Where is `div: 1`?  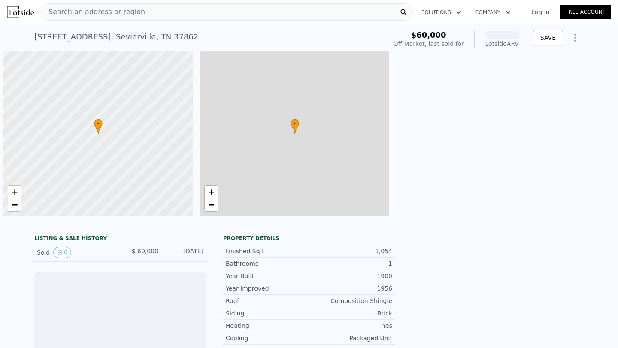 div: 1 is located at coordinates (350, 264).